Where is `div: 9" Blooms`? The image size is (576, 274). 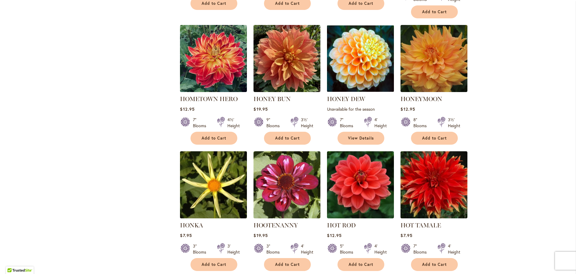
div: 9" Blooms is located at coordinates (275, 123).